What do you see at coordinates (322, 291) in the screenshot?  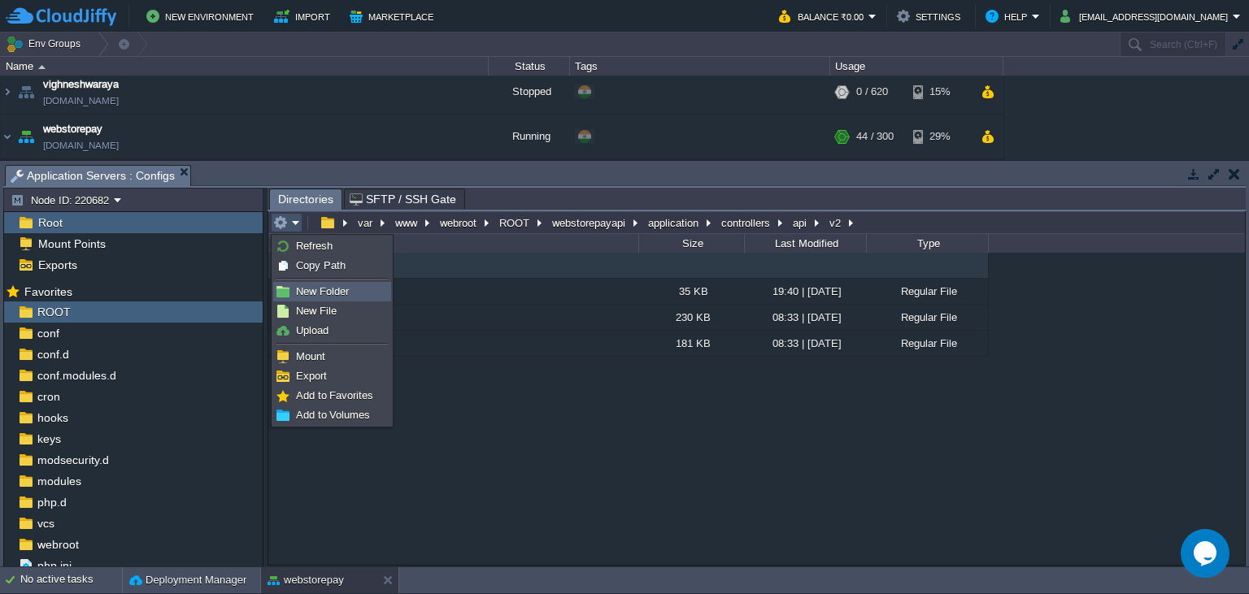 I see `span: New Folder` at bounding box center [322, 291].